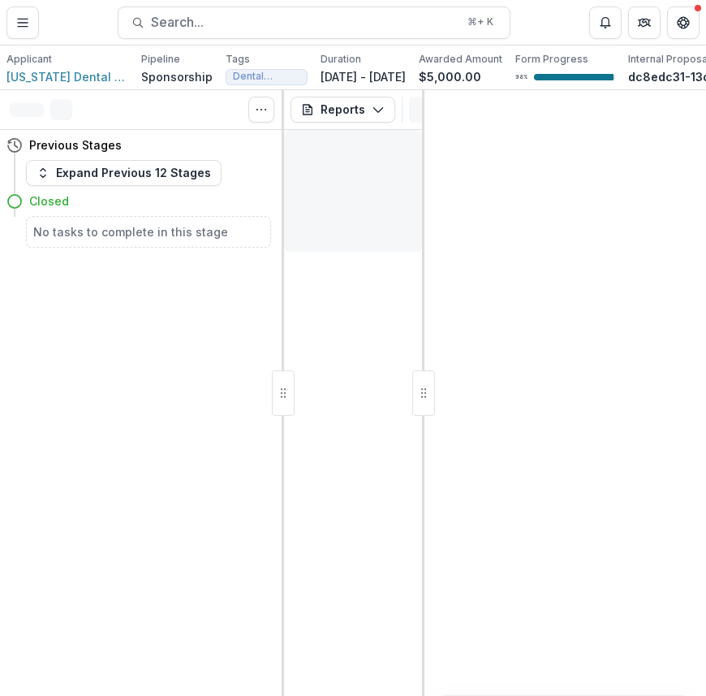 This screenshot has width=706, height=696. What do you see at coordinates (123, 173) in the screenshot?
I see `button: Expand Previous 12 Stages` at bounding box center [123, 173].